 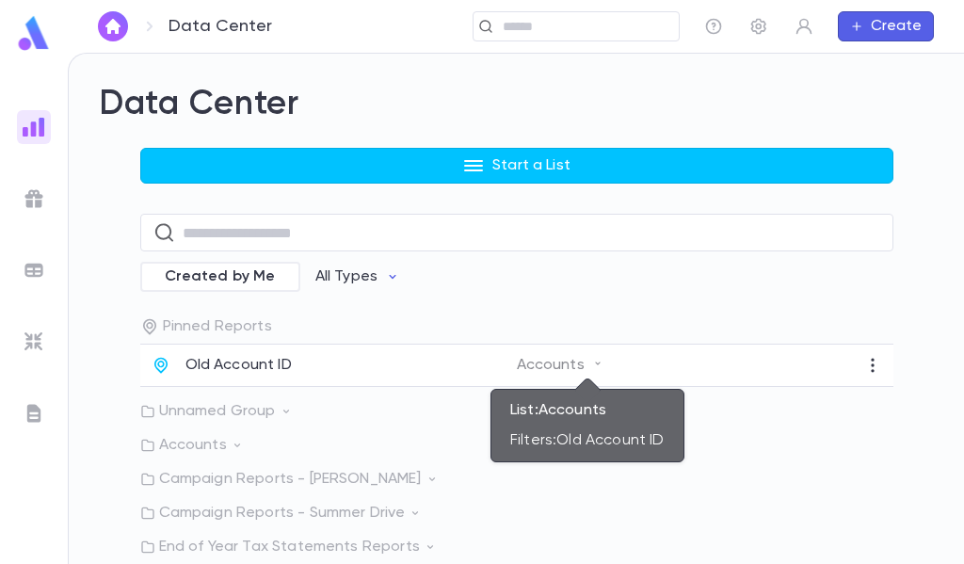 I want to click on p: Old Account ID, so click(x=238, y=365).